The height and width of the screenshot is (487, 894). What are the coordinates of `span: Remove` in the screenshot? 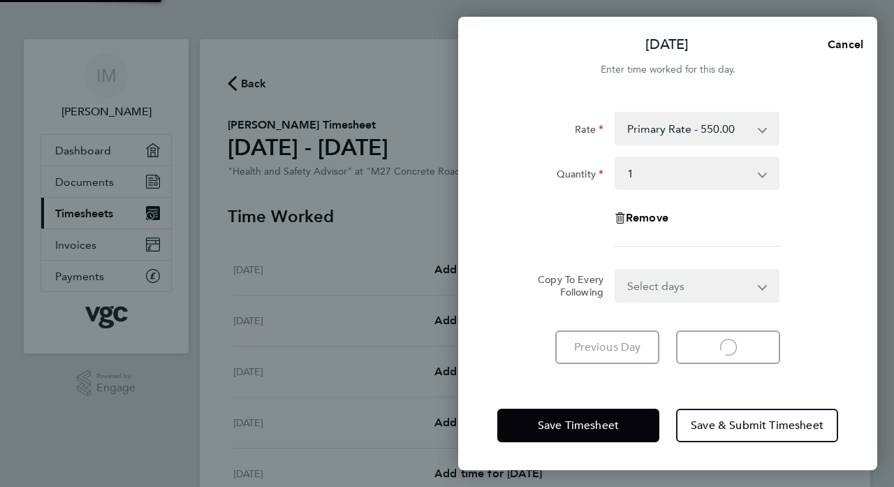 It's located at (647, 217).